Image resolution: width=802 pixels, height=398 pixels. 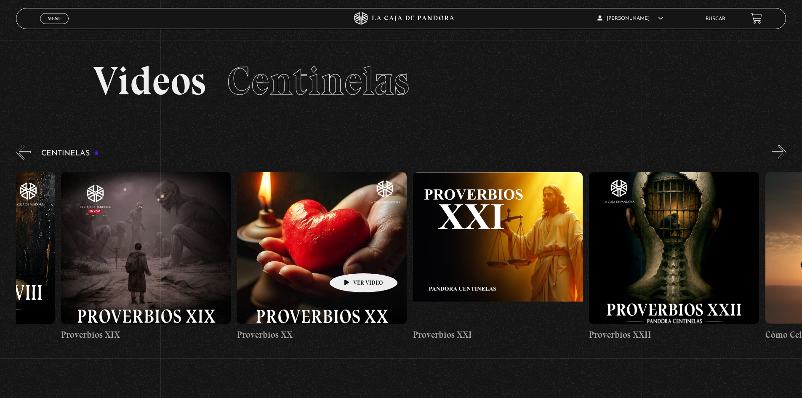 I want to click on a: Proverbios XIX, so click(x=146, y=257).